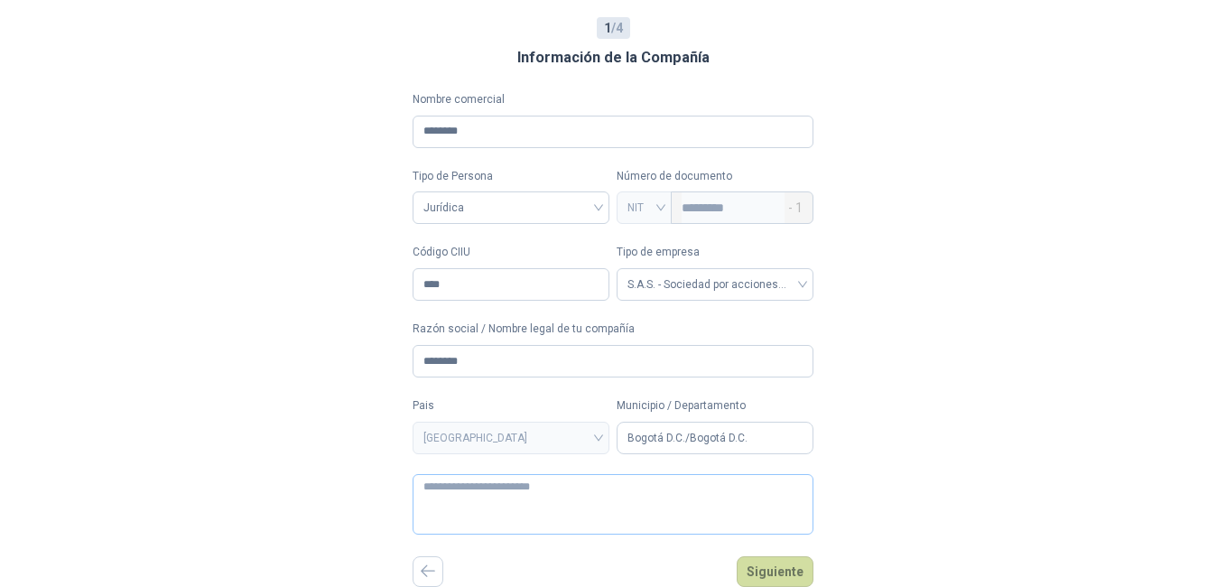 This screenshot has height=587, width=1226. What do you see at coordinates (715, 284) in the screenshot?
I see `span: S.A.S. - Sociedad por acciones simplificada` at bounding box center [715, 284].